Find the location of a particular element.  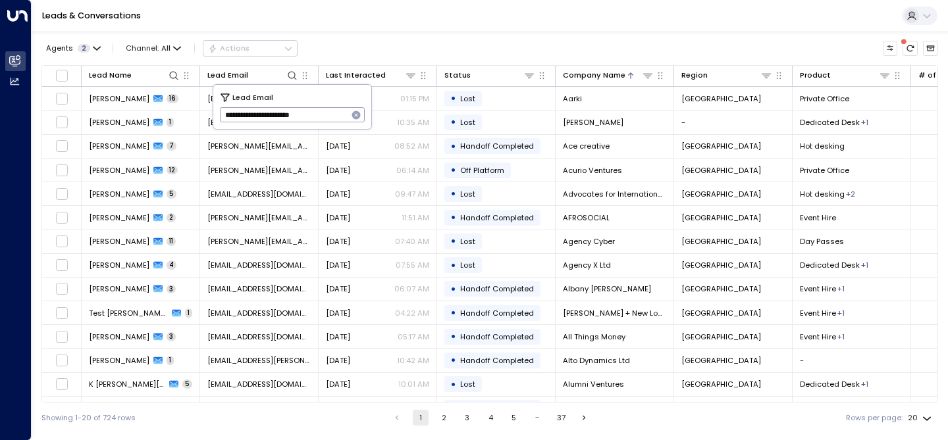

span: 12 is located at coordinates (172, 170).